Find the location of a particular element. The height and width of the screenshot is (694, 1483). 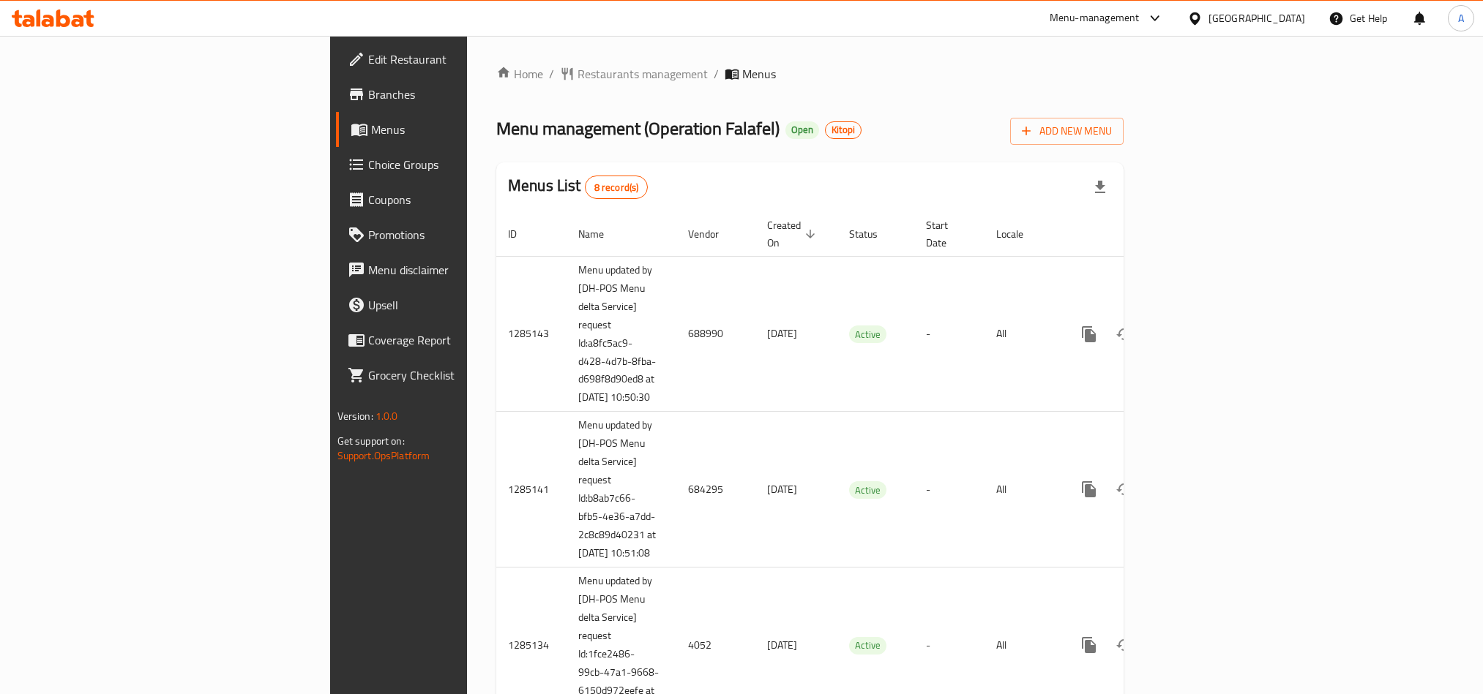

button: Add New Menu is located at coordinates (1066, 131).